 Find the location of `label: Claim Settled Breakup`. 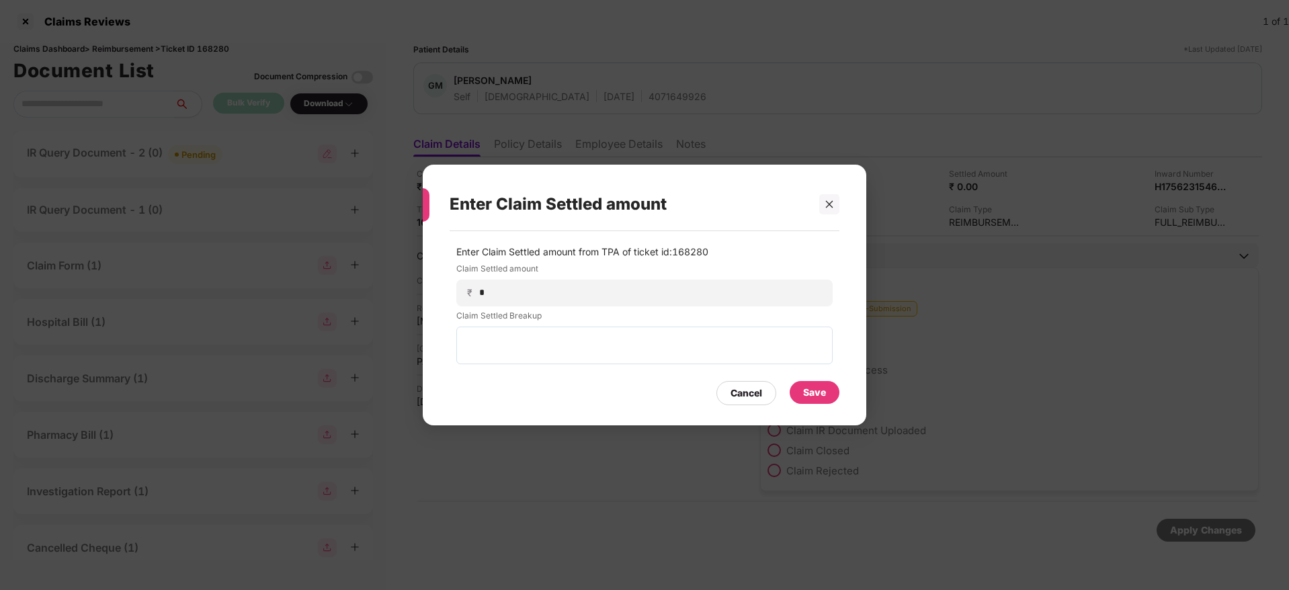

label: Claim Settled Breakup is located at coordinates (645, 318).